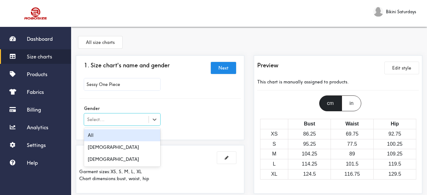 The image size is (427, 195). Describe the element at coordinates (310, 154) in the screenshot. I see `td: 104.25` at that location.